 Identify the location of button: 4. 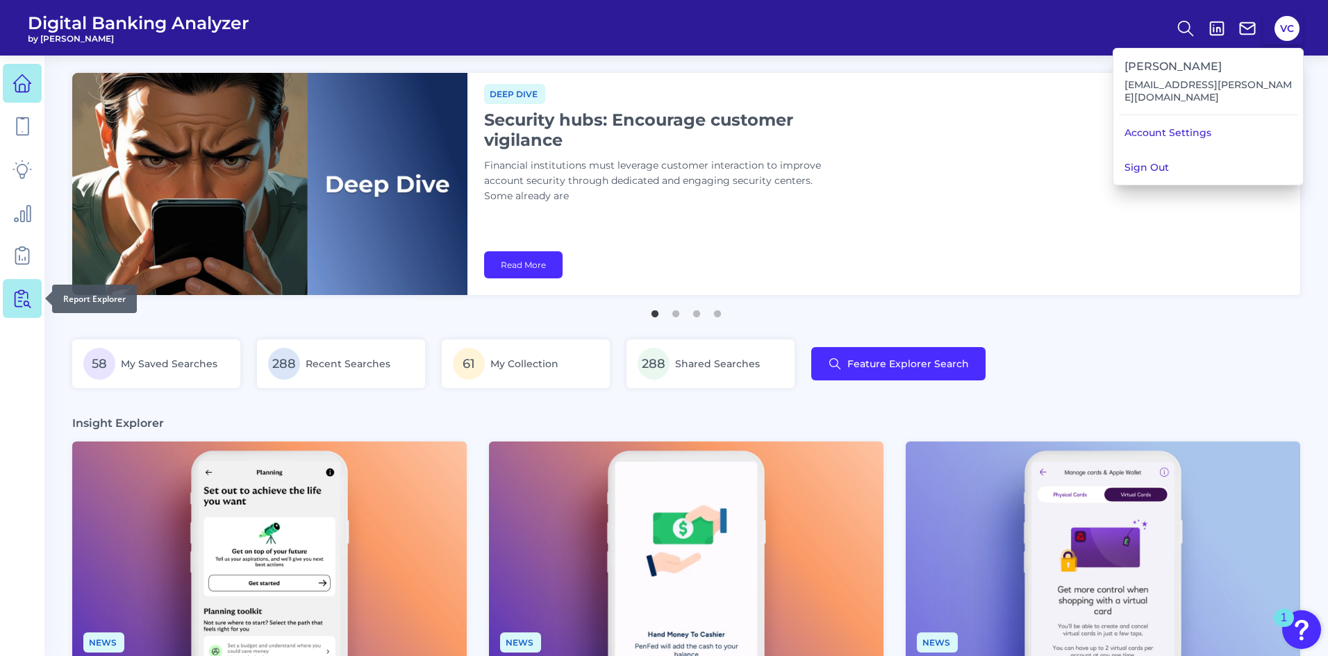
(717, 310).